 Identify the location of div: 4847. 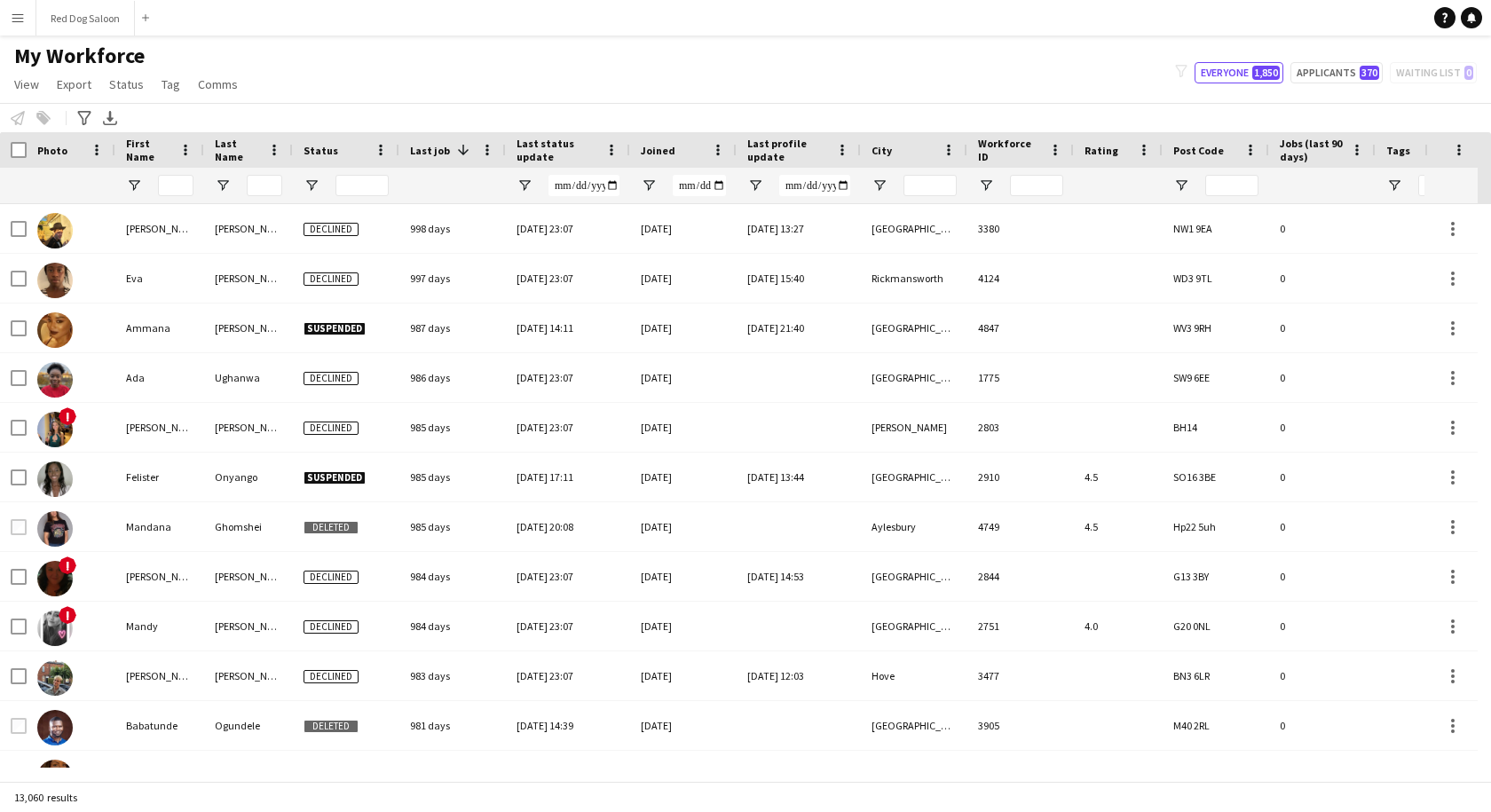
(1021, 327).